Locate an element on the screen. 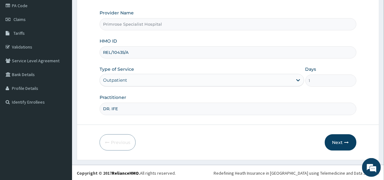  img: d_794563401_company_1708531726252_794563401 is located at coordinates (18, 39).